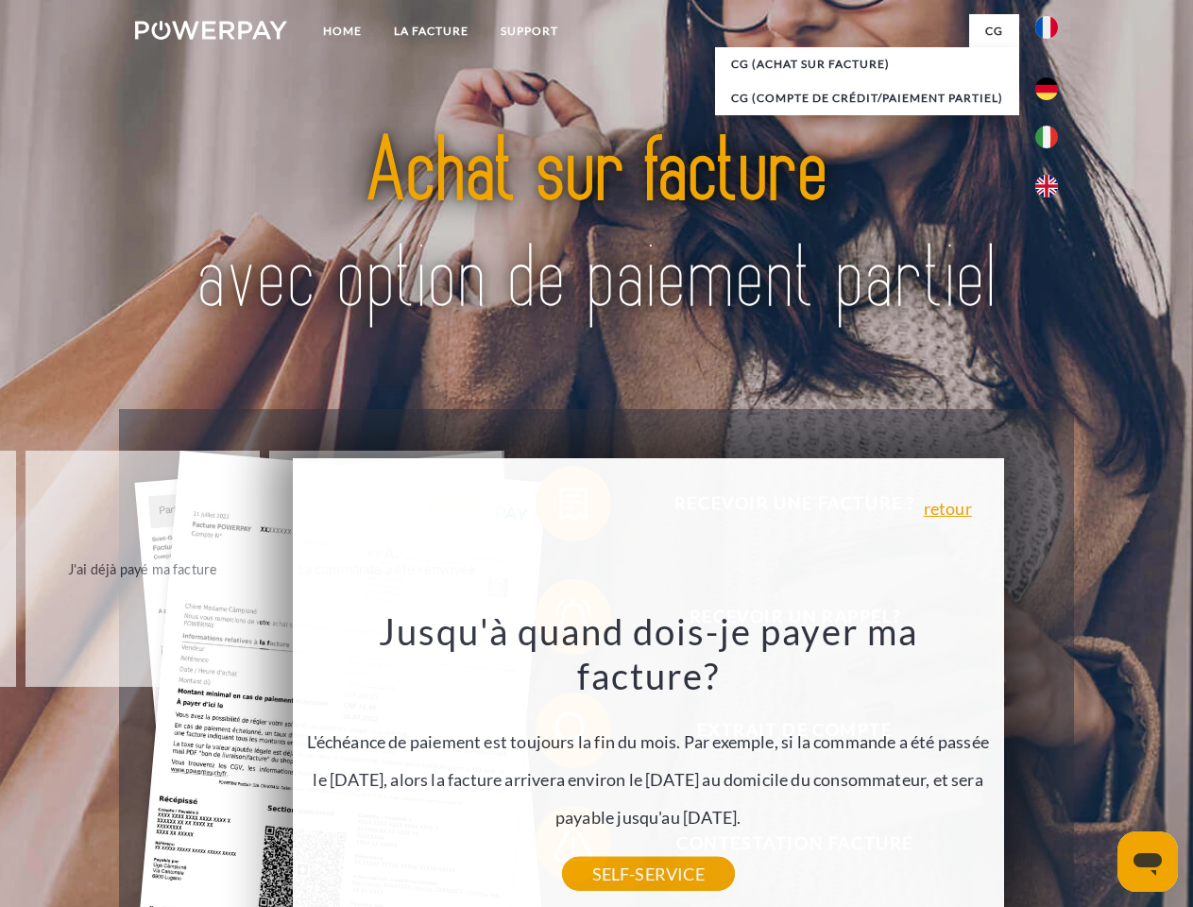 The image size is (1193, 907). I want to click on a: LA FACTURE, so click(431, 31).